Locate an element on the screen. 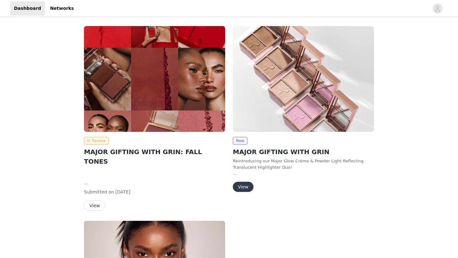  p: Reintroducing our Major Glow Crème & Powder Light Reflecting Translucent Highlighter Duo! is located at coordinates (304, 164).